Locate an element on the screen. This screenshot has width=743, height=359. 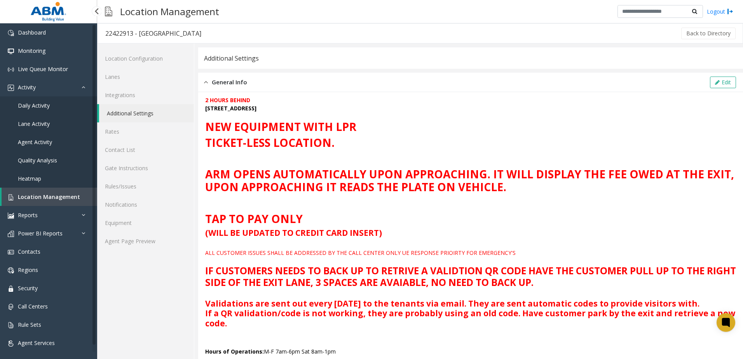
font: (WILL BE UPDATED TO CREDIT CARD INSERT) is located at coordinates (293, 233).